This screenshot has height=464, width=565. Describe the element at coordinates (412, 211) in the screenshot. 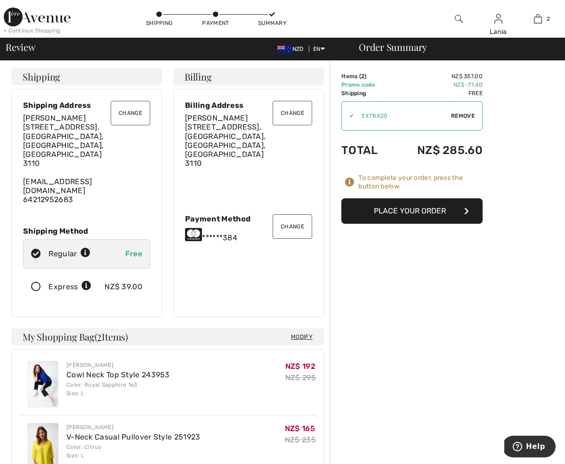

I see `button: Place Your Order` at that location.